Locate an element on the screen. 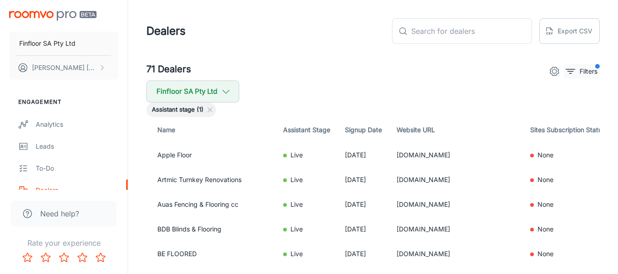 The image size is (618, 274). th: Website URL is located at coordinates (456, 130).